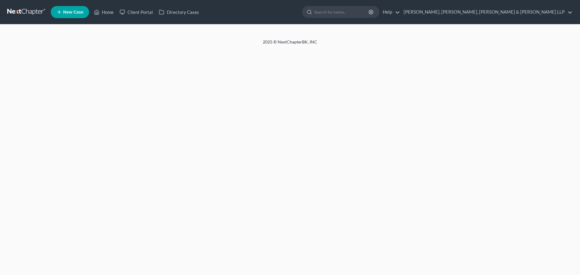 This screenshot has height=275, width=580. I want to click on a: Help, so click(390, 12).